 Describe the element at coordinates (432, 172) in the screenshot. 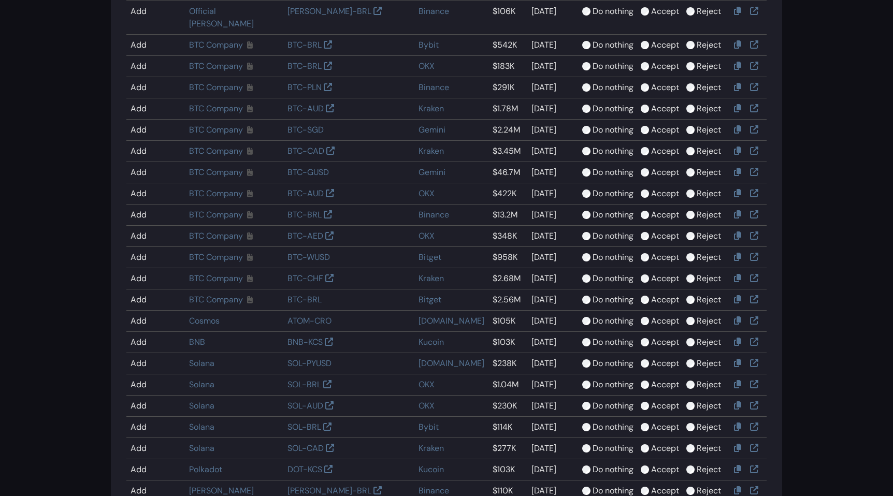

I see `a: Gemini` at that location.